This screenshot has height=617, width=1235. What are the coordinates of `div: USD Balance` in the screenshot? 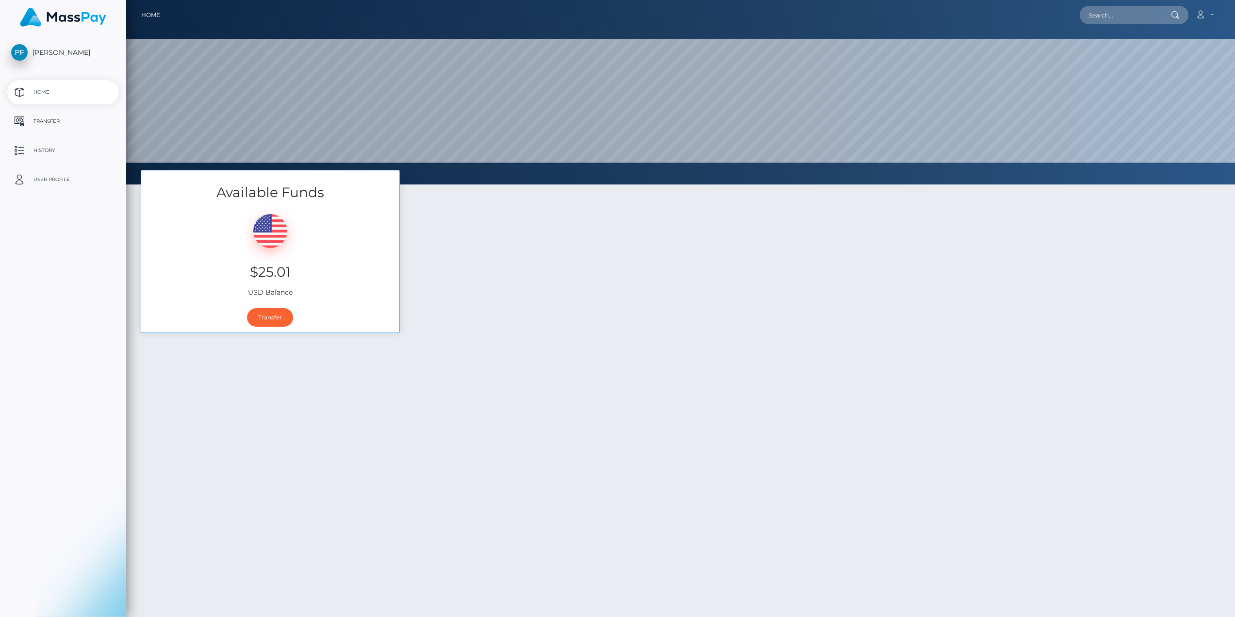 It's located at (270, 252).